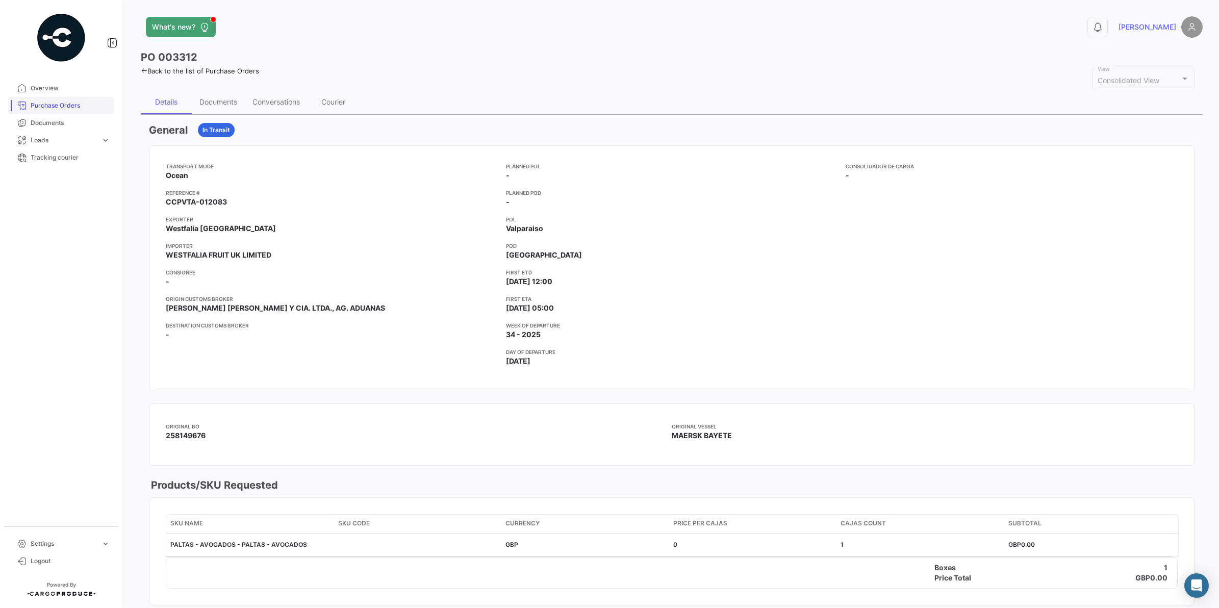  What do you see at coordinates (1159, 578) in the screenshot?
I see `h4: 0.00` at bounding box center [1159, 578].